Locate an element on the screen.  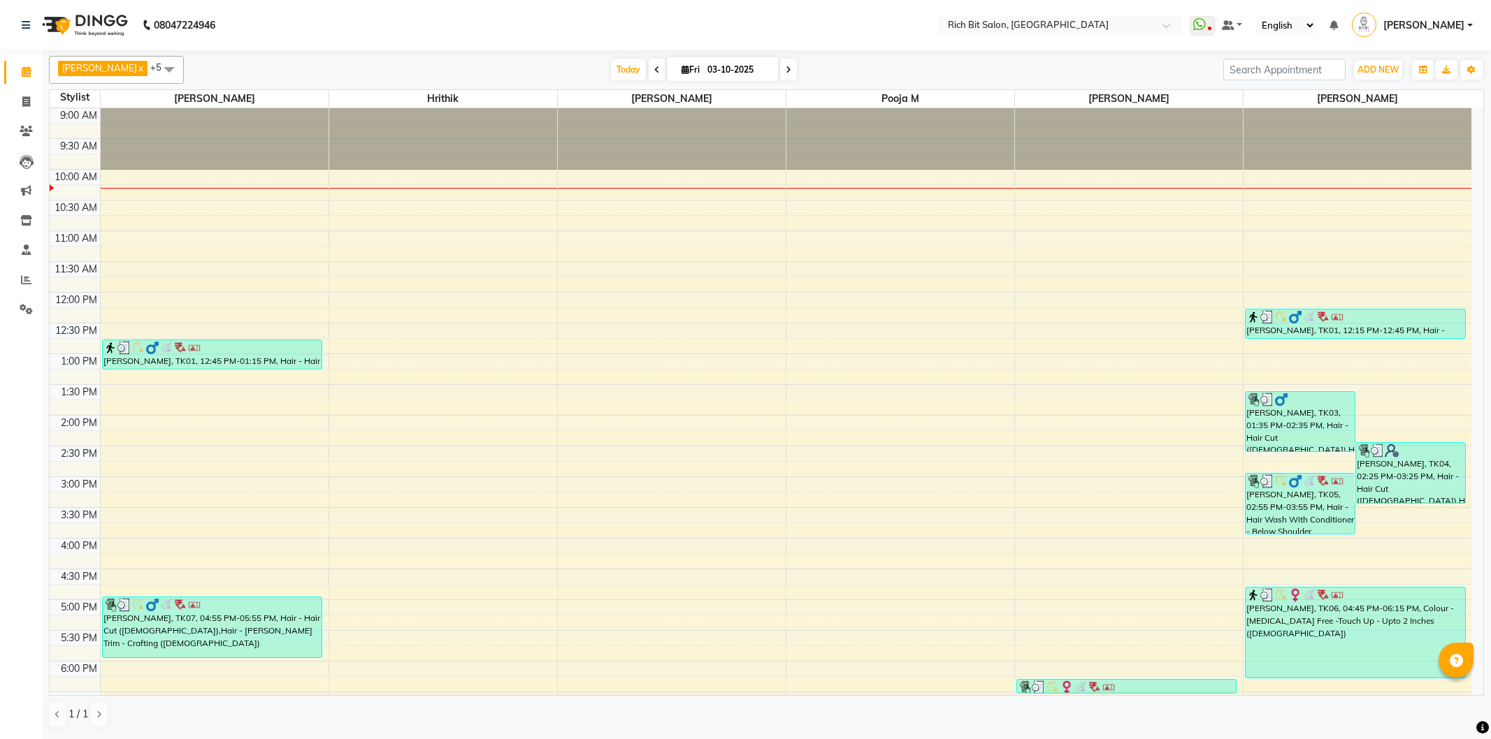
button: ADD NEW is located at coordinates (1378, 70).